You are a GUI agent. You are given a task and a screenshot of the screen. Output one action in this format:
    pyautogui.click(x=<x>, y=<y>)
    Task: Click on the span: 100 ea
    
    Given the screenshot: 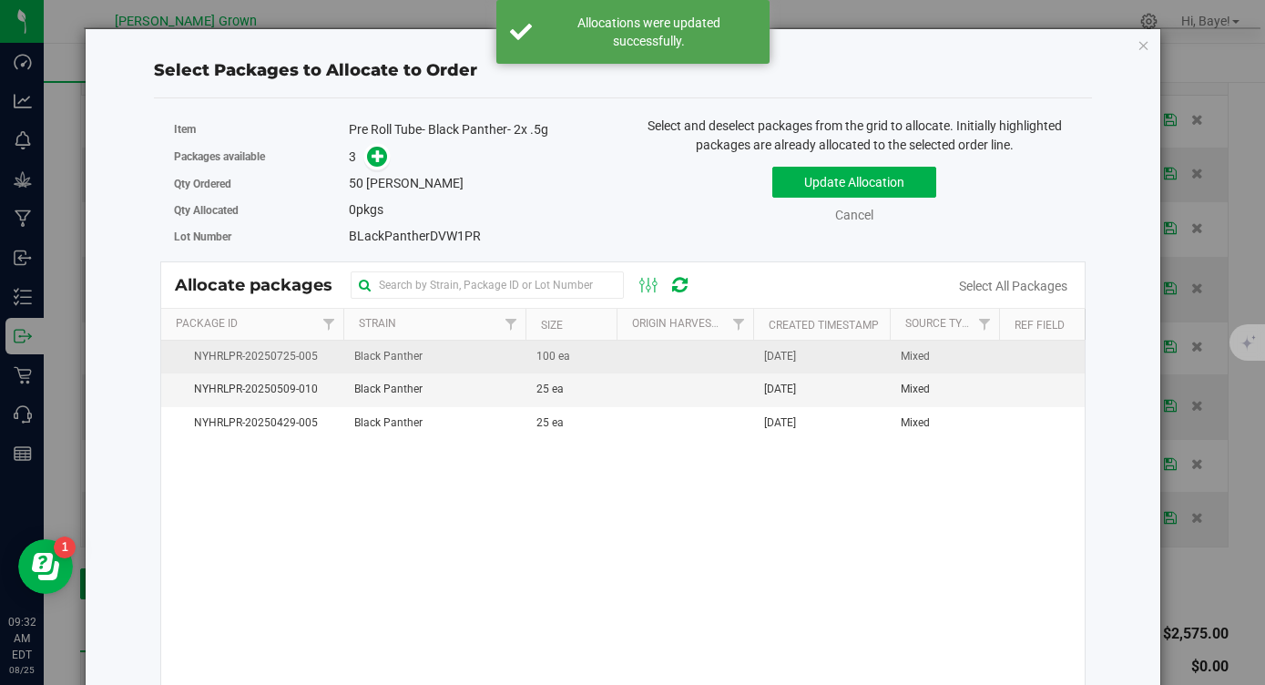 What is the action you would take?
    pyautogui.click(x=553, y=356)
    